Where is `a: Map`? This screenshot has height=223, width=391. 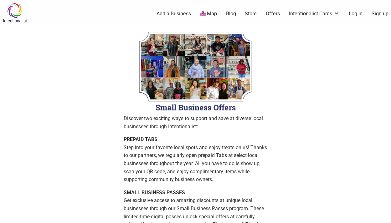
a: Map is located at coordinates (208, 14).